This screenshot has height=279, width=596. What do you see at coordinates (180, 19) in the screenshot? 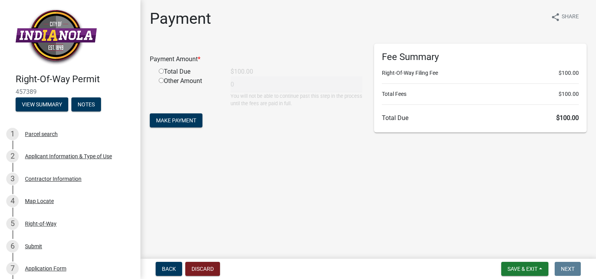
I see `h1: Payment` at bounding box center [180, 19].